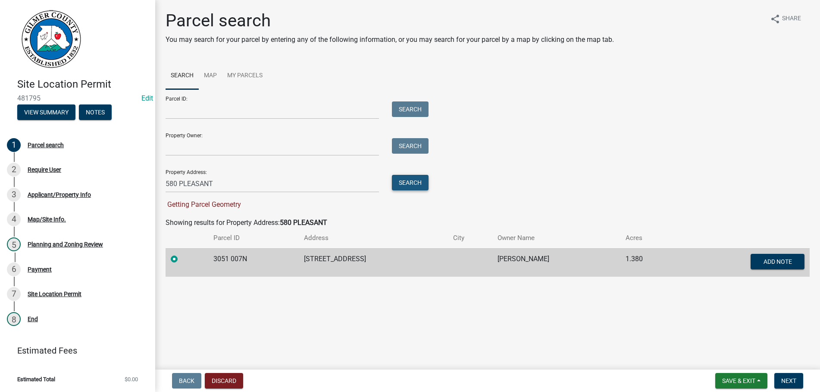  Describe the element at coordinates (254, 238) in the screenshot. I see `th: Parcel ID` at that location.